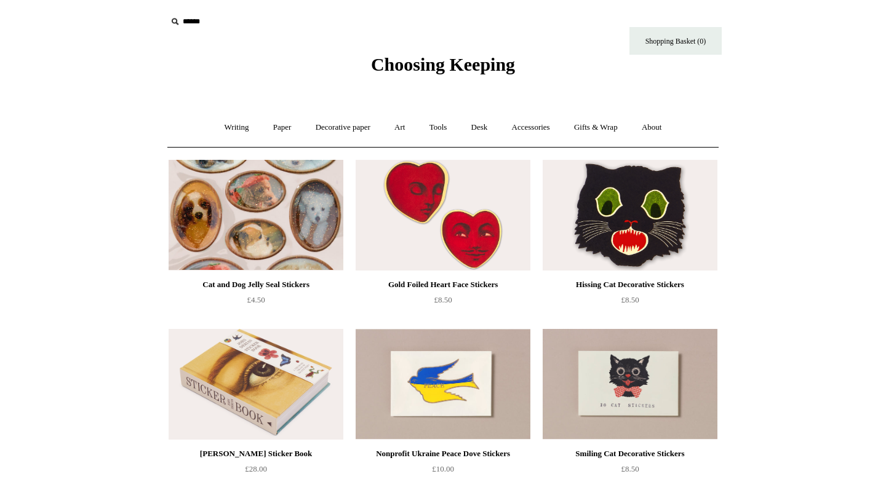  I want to click on a: About, so click(651, 127).